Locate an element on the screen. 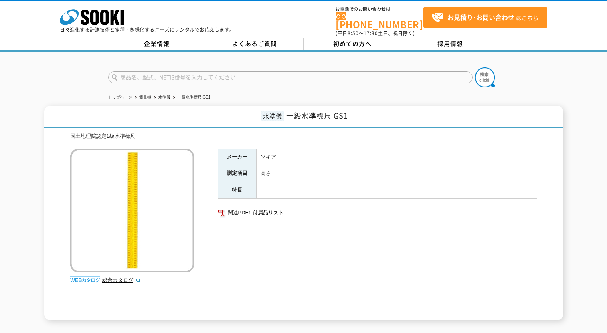  a: 測量機 is located at coordinates (145, 97).